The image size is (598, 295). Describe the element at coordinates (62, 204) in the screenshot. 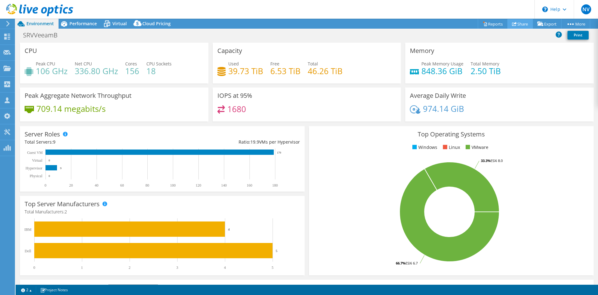

I see `h3: Top Server Manufacturers` at that location.